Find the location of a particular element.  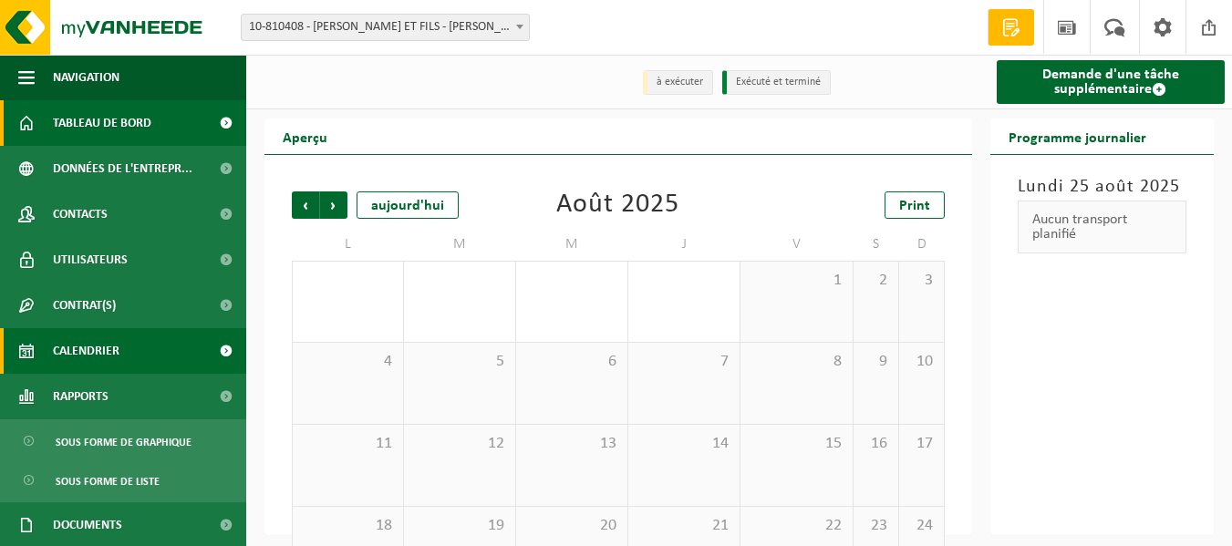

span: Sous forme de liste is located at coordinates (108, 481).